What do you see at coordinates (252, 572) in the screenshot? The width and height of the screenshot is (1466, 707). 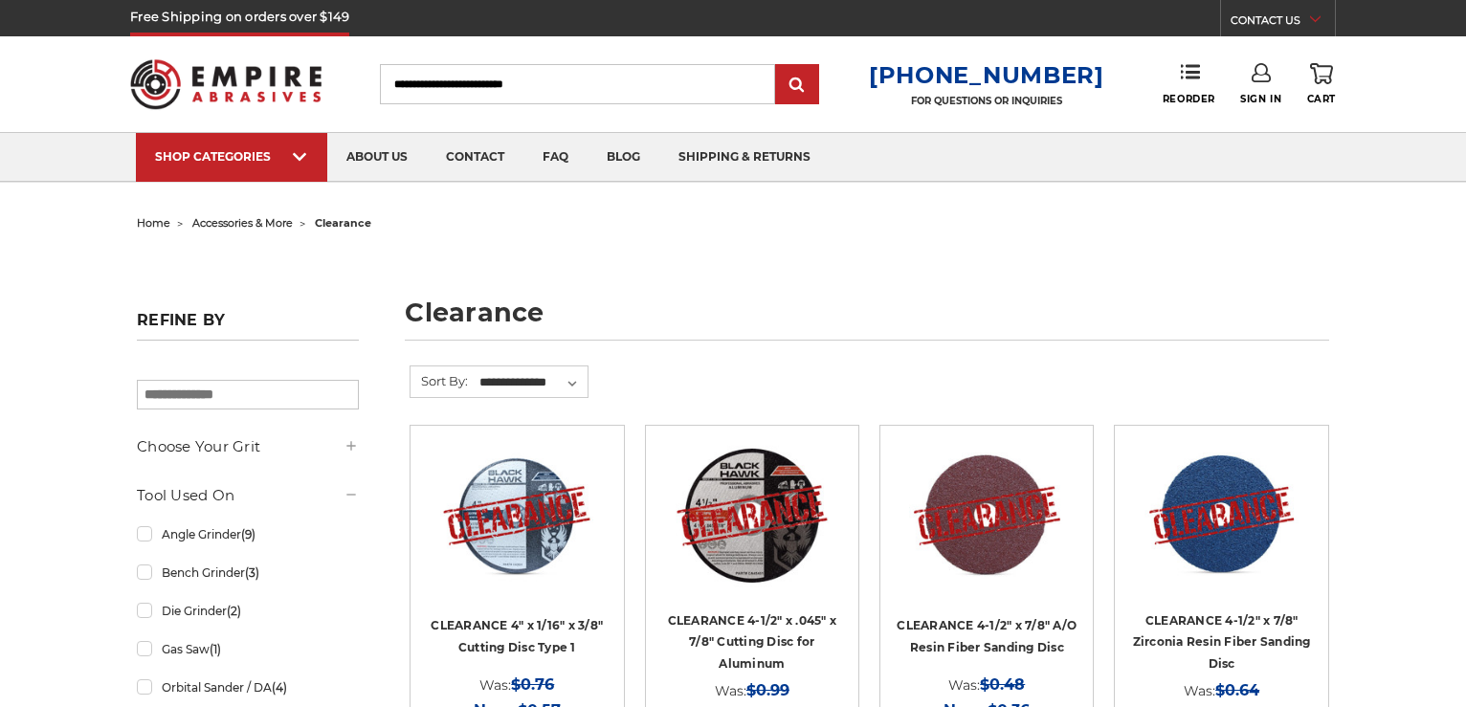 I see `span: (3)` at bounding box center [252, 572].